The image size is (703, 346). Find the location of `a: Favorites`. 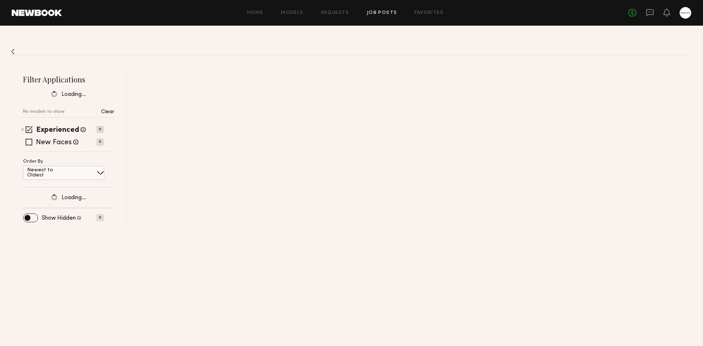

a: Favorites is located at coordinates (429, 13).